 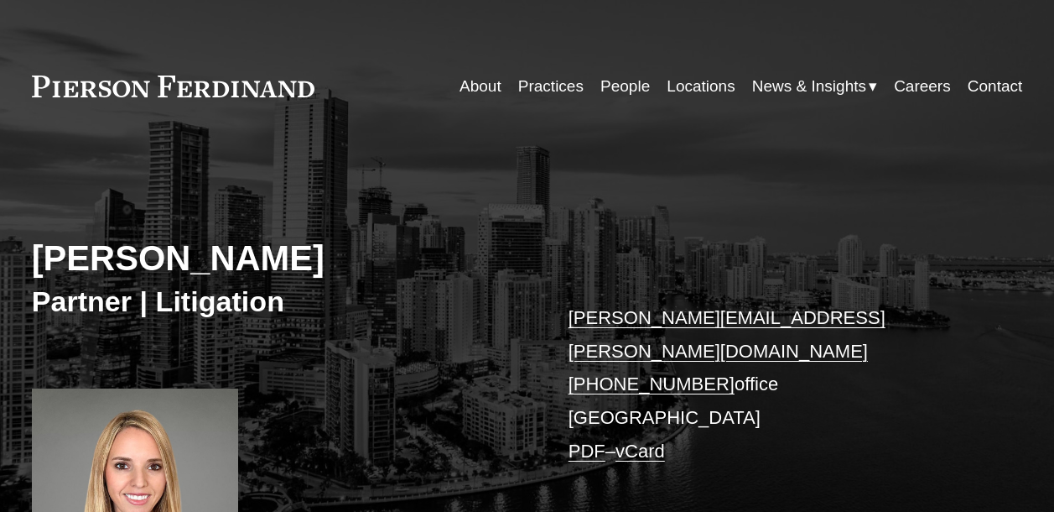 What do you see at coordinates (481, 86) in the screenshot?
I see `a: About` at bounding box center [481, 86].